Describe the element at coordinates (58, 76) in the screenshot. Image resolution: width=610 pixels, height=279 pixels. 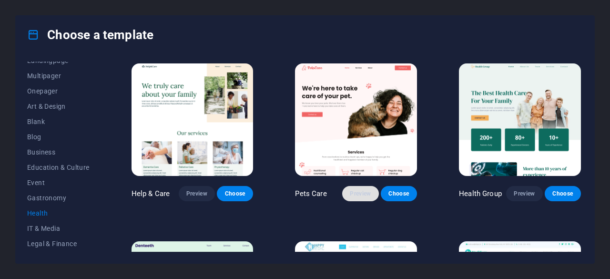
I see `button: Multipager` at that location.